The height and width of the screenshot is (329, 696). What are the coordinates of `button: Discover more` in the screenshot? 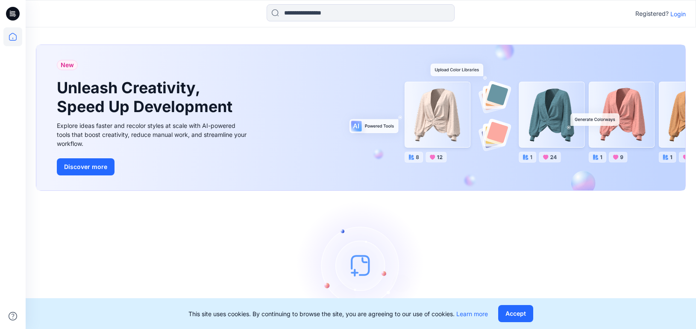 It's located at (85, 167).